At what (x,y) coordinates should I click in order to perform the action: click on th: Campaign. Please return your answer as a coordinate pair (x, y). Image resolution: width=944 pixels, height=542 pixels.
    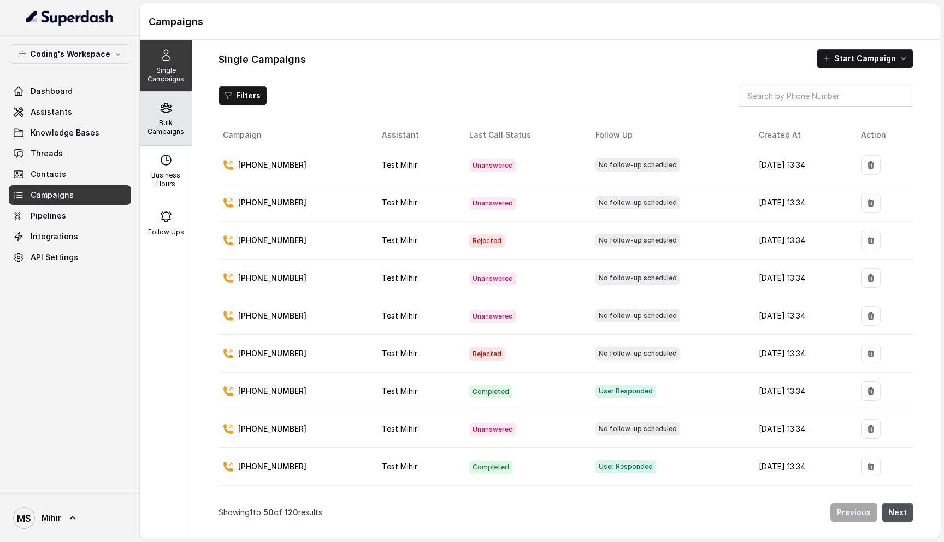
    Looking at the image, I should click on (295, 135).